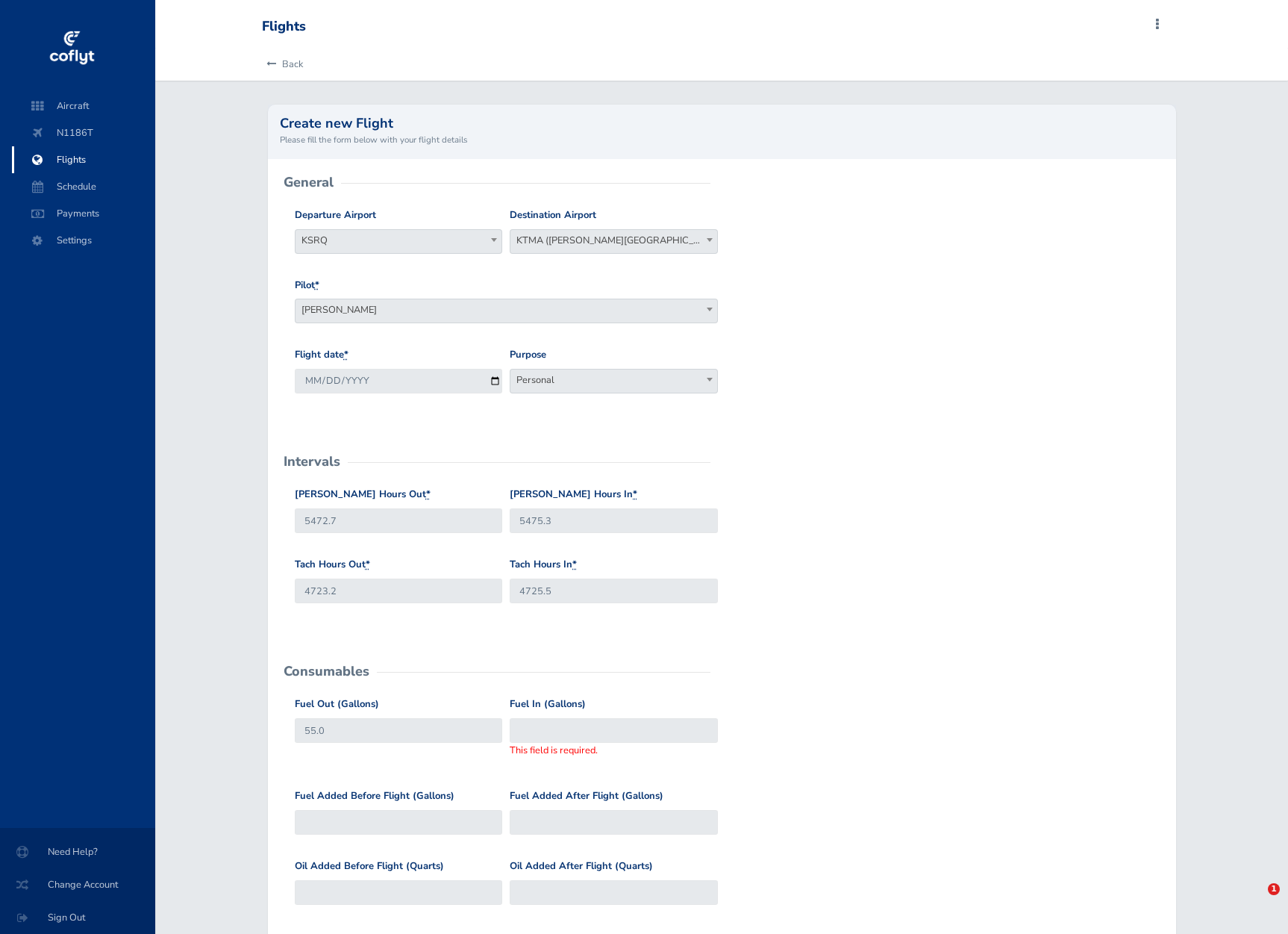  Describe the element at coordinates (307, 285) in the screenshot. I see `label: Pilot` at that location.